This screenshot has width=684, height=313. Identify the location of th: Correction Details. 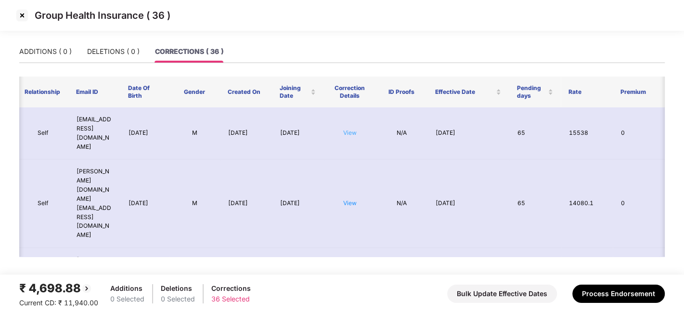
(349, 92).